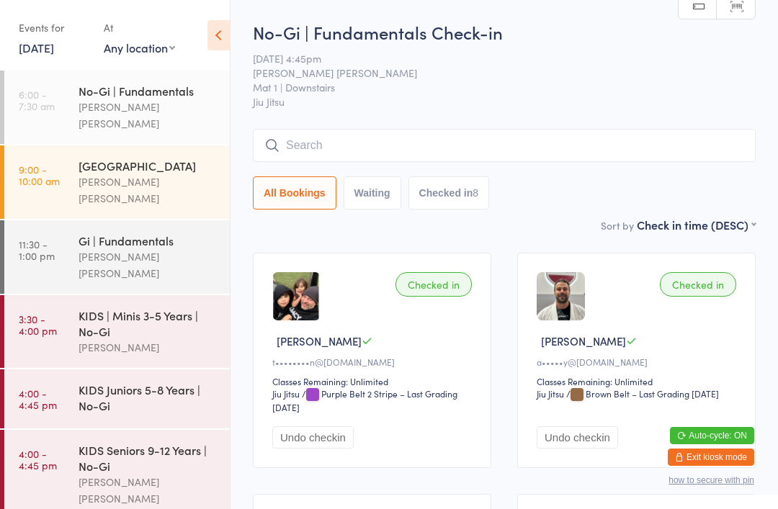  What do you see at coordinates (711, 436) in the screenshot?
I see `button: Auto-cycle: ON` at bounding box center [711, 436].